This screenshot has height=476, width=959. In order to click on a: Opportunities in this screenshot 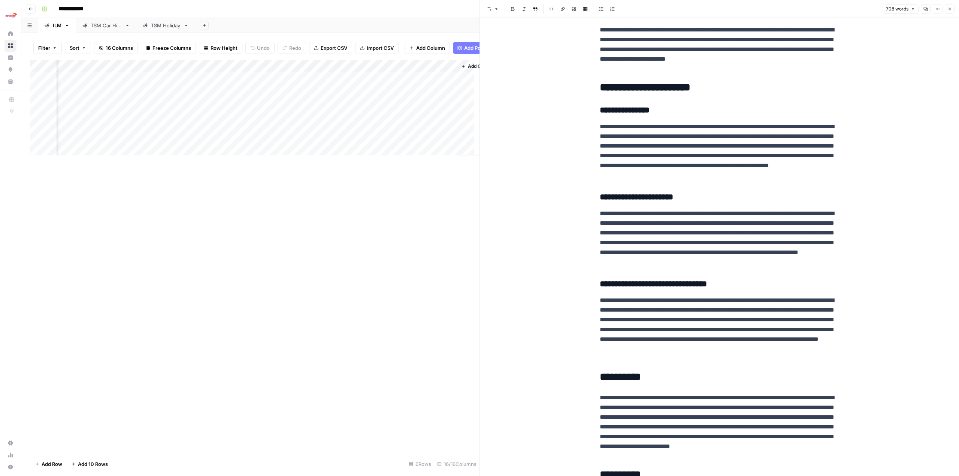, I will do `click(10, 70)`.